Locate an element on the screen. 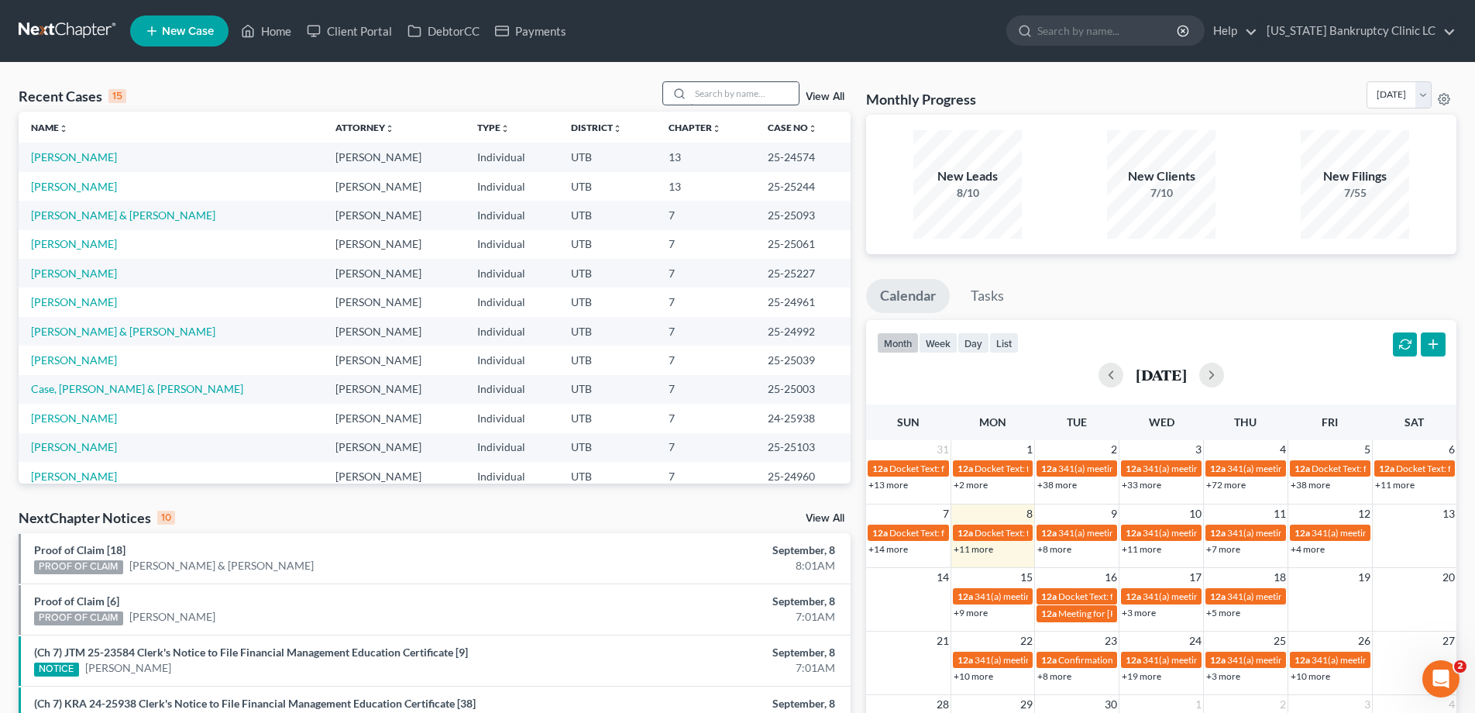 This screenshot has height=713, width=1475. a: +9 more is located at coordinates (971, 612).